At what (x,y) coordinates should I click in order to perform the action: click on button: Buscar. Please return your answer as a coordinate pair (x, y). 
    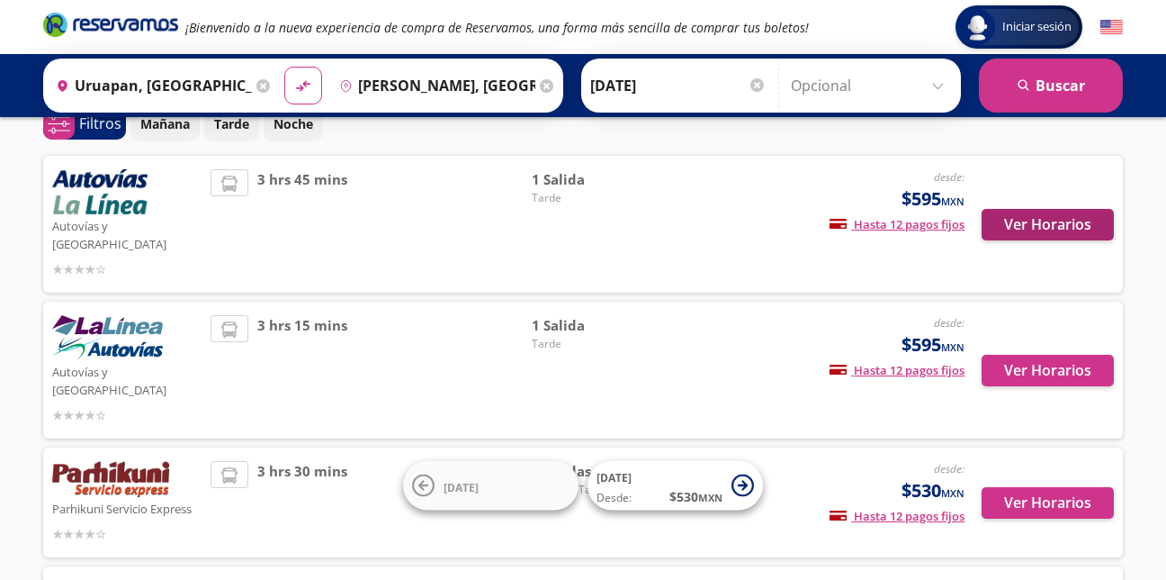
    Looking at the image, I should click on (1051, 85).